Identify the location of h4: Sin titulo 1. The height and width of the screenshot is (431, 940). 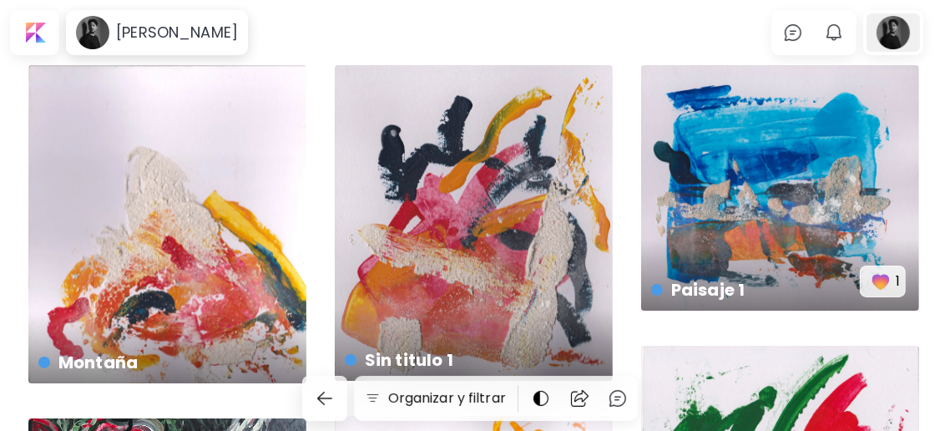
(472, 360).